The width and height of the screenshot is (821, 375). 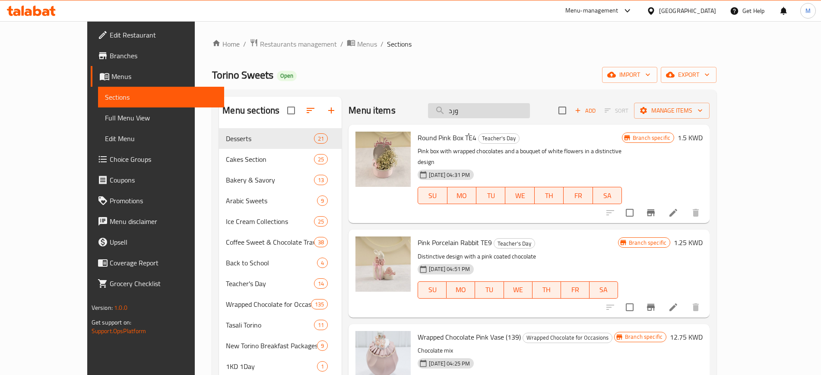 What do you see at coordinates (163, 159) in the screenshot?
I see `span: Choice Groups` at bounding box center [163, 159].